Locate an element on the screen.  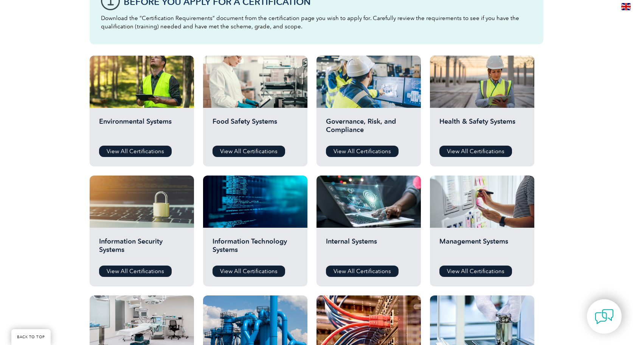
h2: Internal Systems is located at coordinates (369, 248).